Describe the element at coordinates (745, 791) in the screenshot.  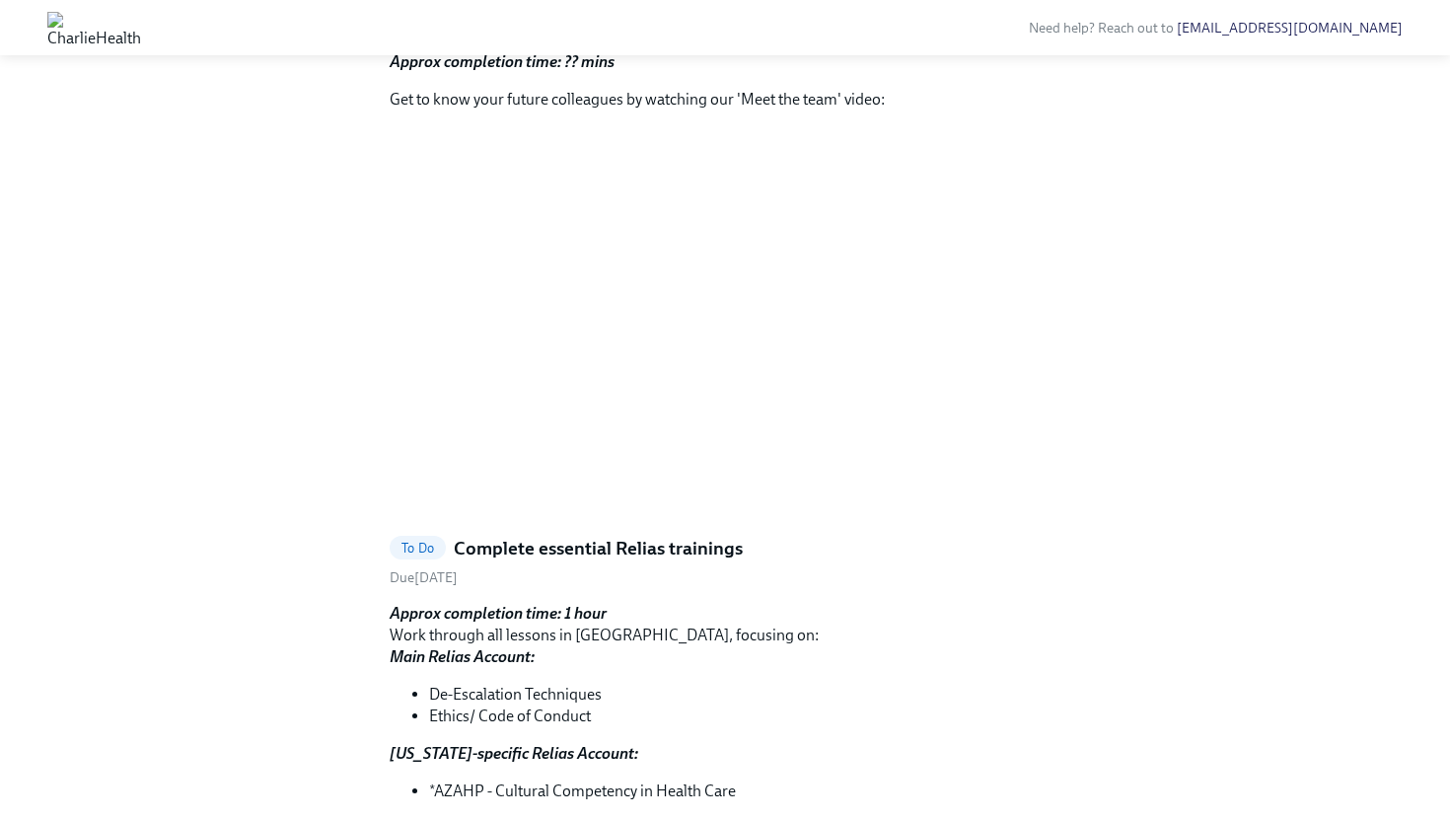
I see `li: *AZAHP - Cultural Competency in Health Care` at that location.